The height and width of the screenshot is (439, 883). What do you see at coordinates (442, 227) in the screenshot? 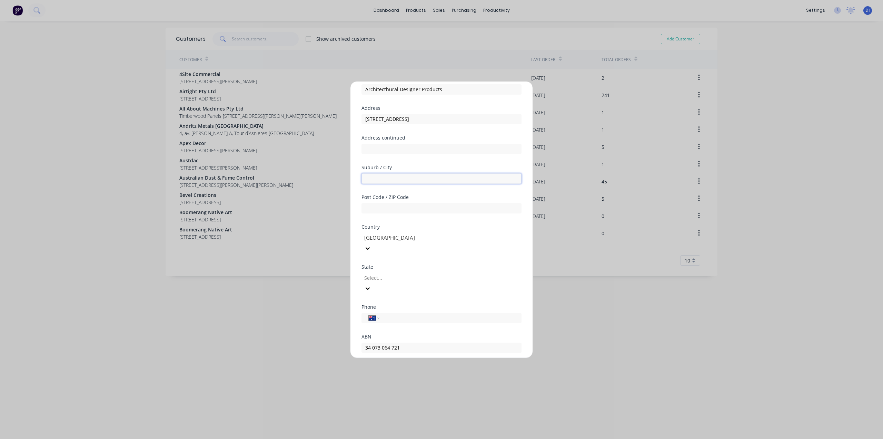
I see `div: Country` at bounding box center [442, 227].